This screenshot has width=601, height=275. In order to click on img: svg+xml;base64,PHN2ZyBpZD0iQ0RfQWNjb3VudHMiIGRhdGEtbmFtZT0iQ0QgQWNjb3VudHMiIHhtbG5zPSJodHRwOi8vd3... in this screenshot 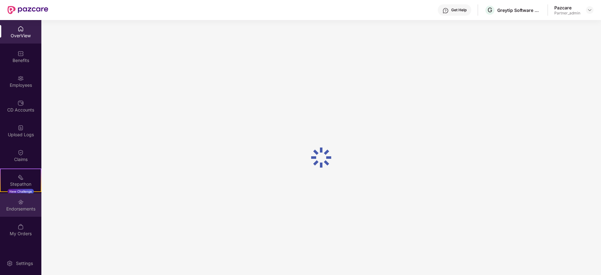, I will do `click(21, 103)`.